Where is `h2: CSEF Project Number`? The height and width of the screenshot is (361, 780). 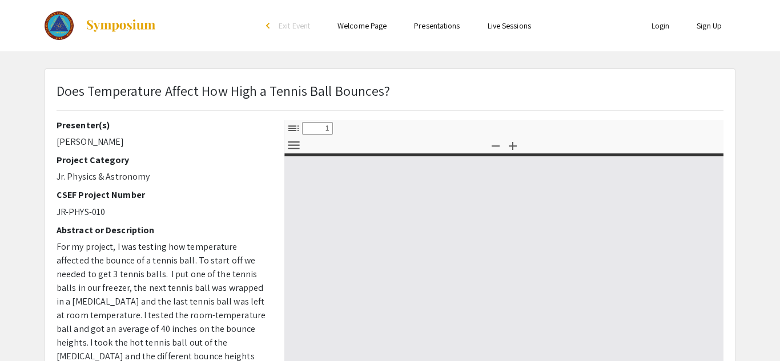
h2: CSEF Project Number is located at coordinates (162, 195).